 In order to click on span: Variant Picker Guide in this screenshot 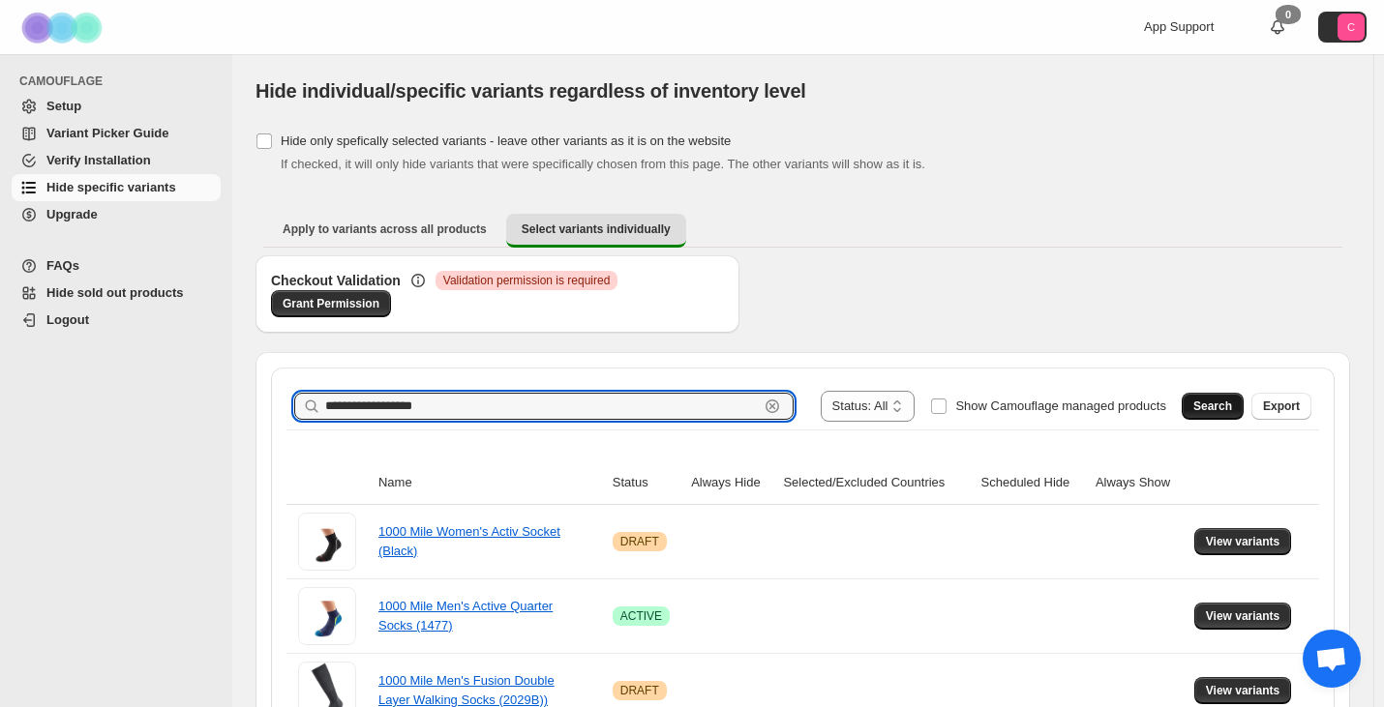, I will do `click(107, 133)`.